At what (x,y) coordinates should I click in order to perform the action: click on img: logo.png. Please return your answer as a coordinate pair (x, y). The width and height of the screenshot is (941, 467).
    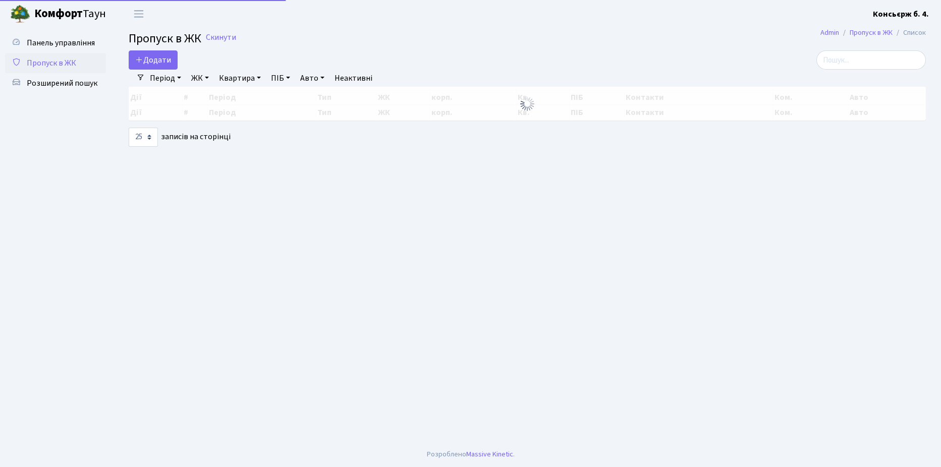
    Looking at the image, I should click on (20, 14).